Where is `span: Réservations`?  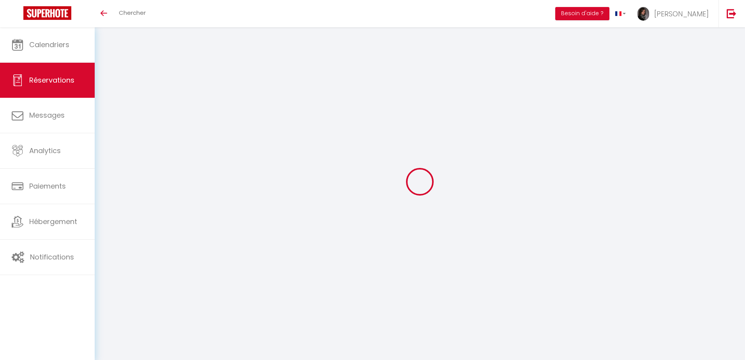 span: Réservations is located at coordinates (52, 80).